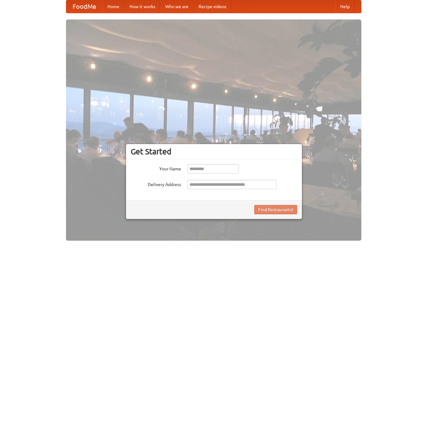 The height and width of the screenshot is (444, 427). I want to click on a: Home, so click(113, 7).